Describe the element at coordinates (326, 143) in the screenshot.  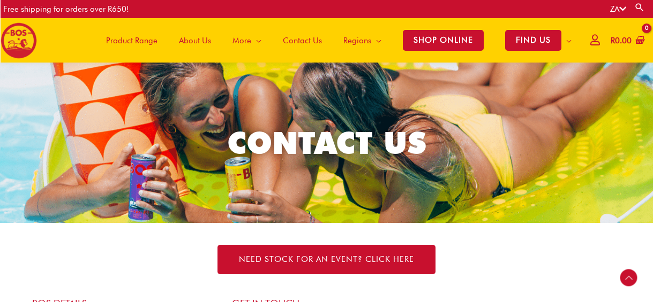
I see `h2: CONTACT US` at that location.